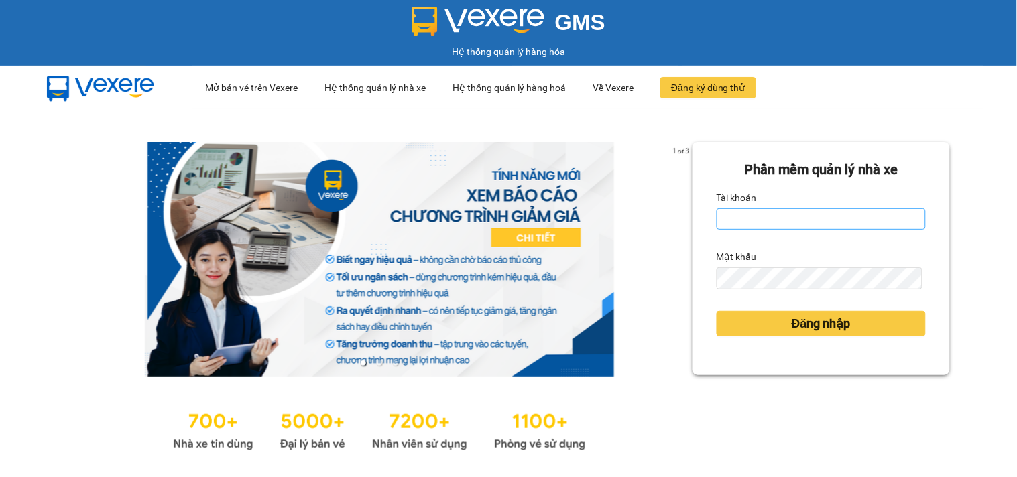 This screenshot has width=1017, height=477. Describe the element at coordinates (821, 170) in the screenshot. I see `div: Phần mềm quản lý nhà xe` at that location.